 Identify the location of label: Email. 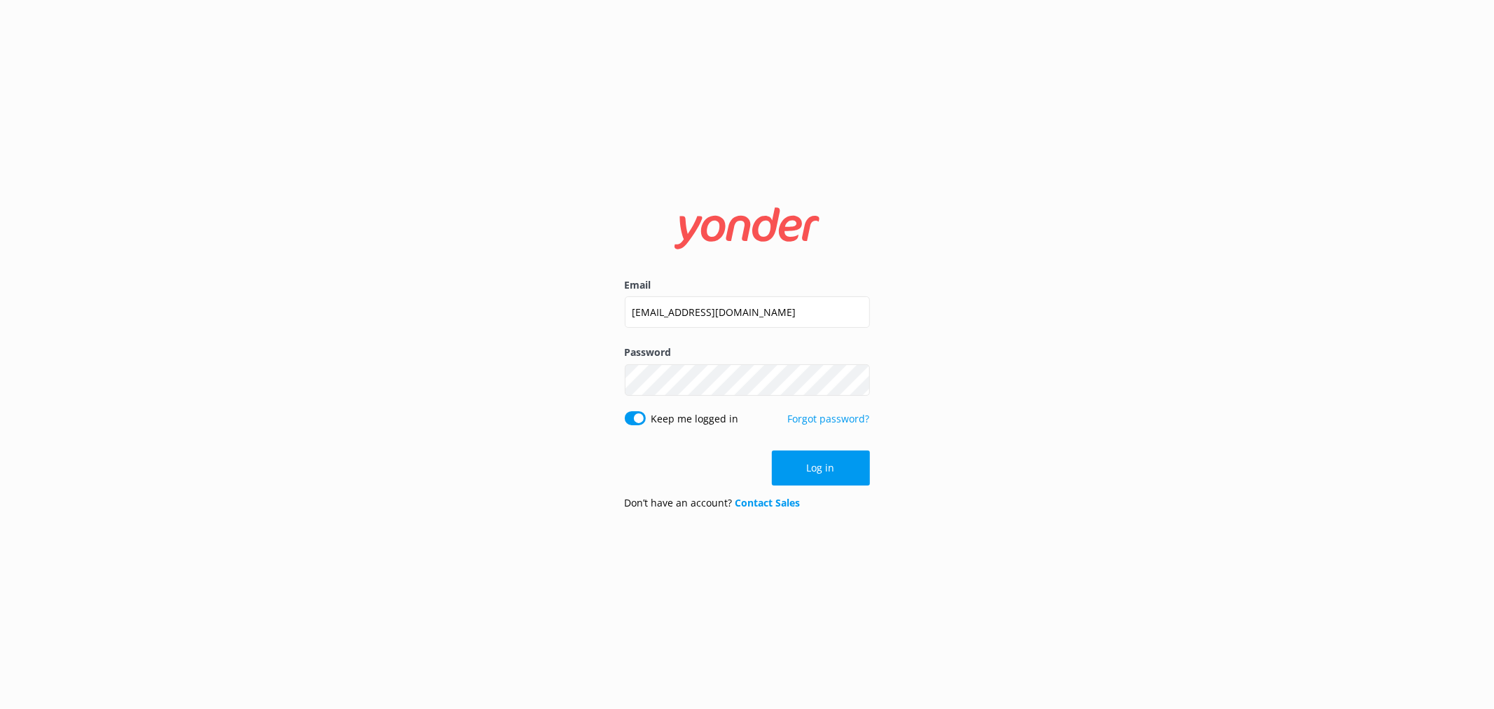
(747, 285).